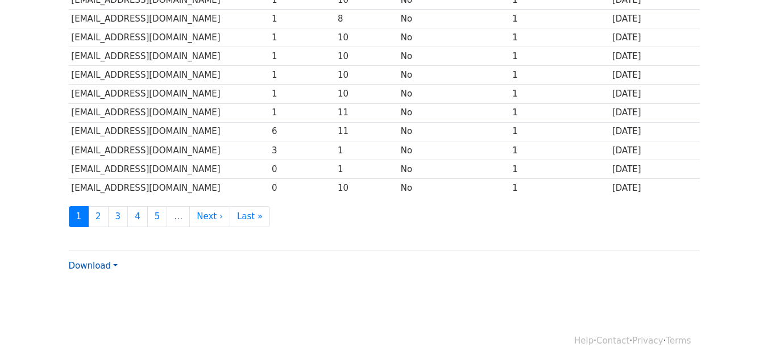 This screenshot has width=768, height=364. Describe the element at coordinates (302, 131) in the screenshot. I see `td: 6` at that location.